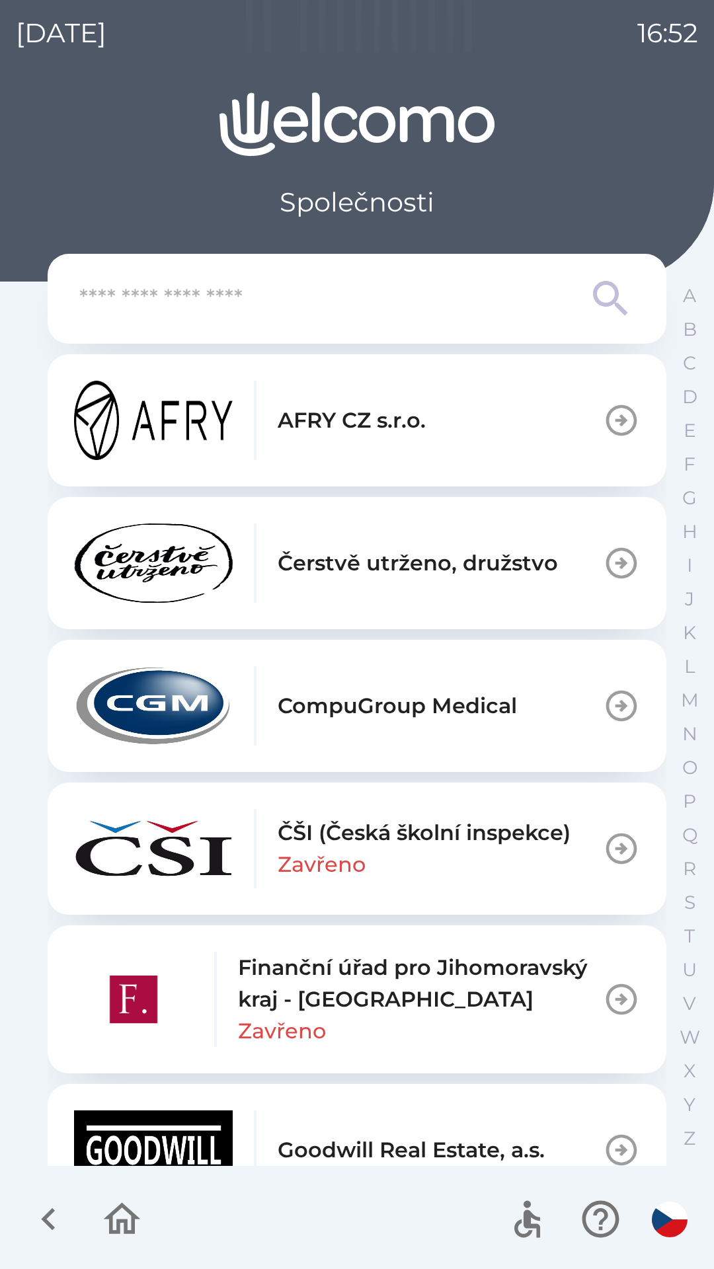 This screenshot has width=714, height=1269. I want to click on button: W, so click(690, 1037).